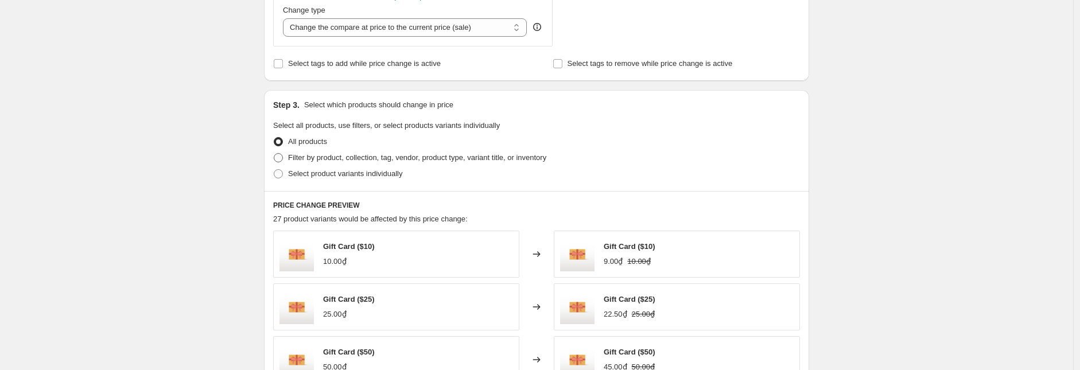 This screenshot has height=370, width=1080. Describe the element at coordinates (639, 262) in the screenshot. I see `strike: 10.00₫` at that location.